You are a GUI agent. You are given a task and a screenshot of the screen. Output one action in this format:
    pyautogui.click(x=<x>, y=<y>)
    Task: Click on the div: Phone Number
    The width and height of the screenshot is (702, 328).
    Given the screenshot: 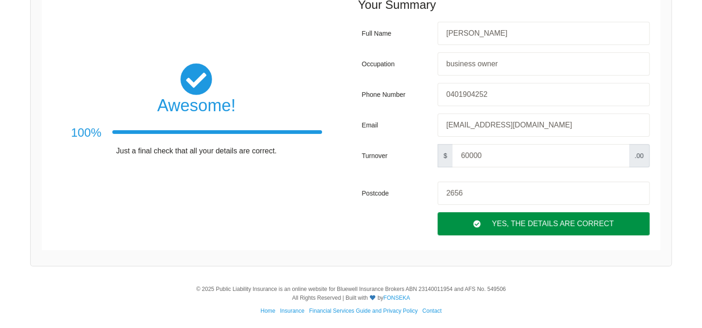 What is the action you would take?
    pyautogui.click(x=397, y=95)
    